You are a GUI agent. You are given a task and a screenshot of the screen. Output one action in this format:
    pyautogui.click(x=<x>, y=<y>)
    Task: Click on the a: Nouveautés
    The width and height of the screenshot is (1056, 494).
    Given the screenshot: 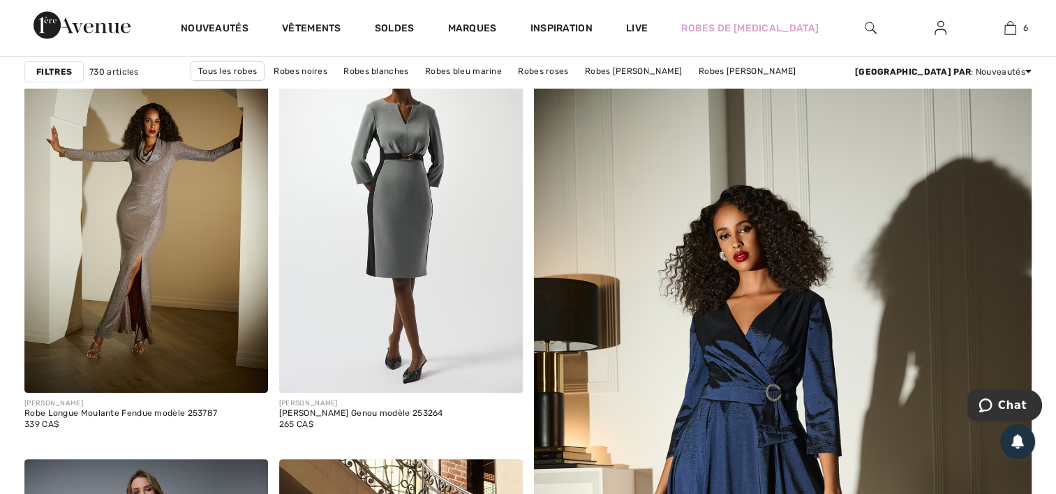 What is the action you would take?
    pyautogui.click(x=214, y=29)
    